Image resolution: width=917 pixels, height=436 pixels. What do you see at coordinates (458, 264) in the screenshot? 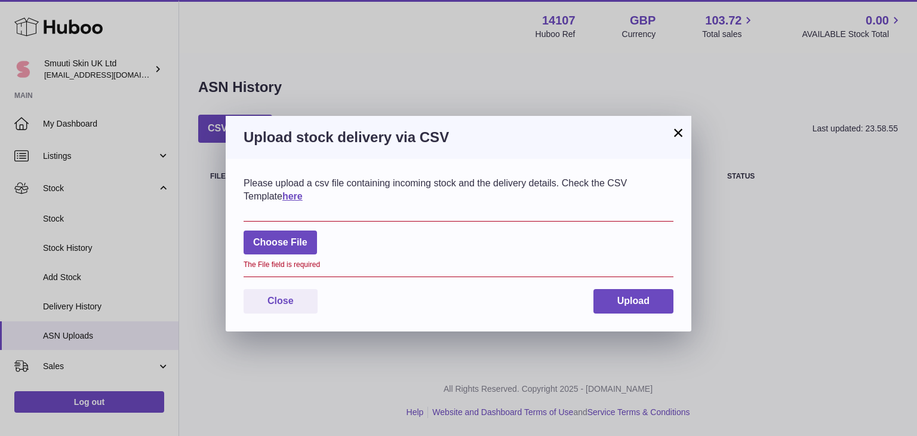
I see `div: The File field is required` at bounding box center [458, 264].